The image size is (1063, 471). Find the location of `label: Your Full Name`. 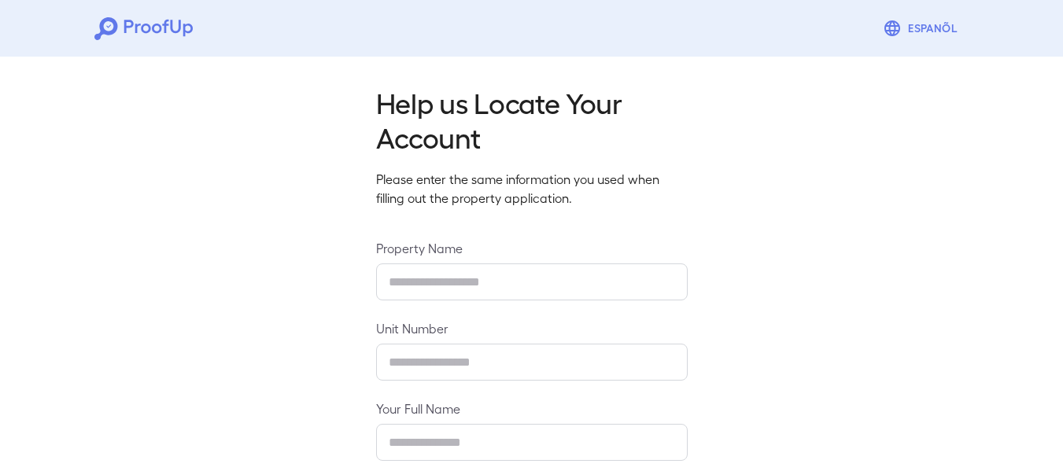

label: Your Full Name is located at coordinates (532, 408).